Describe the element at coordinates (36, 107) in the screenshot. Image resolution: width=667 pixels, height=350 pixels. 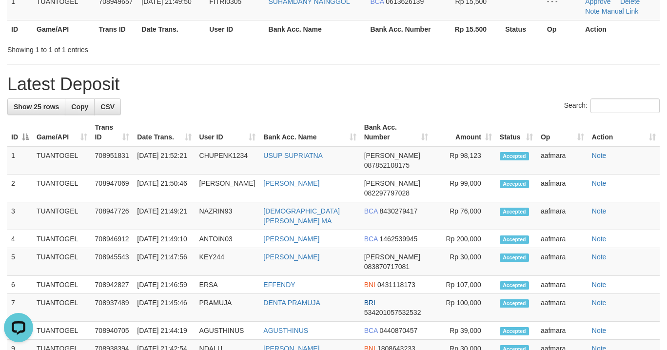
I see `a: Show 25 rows` at that location.